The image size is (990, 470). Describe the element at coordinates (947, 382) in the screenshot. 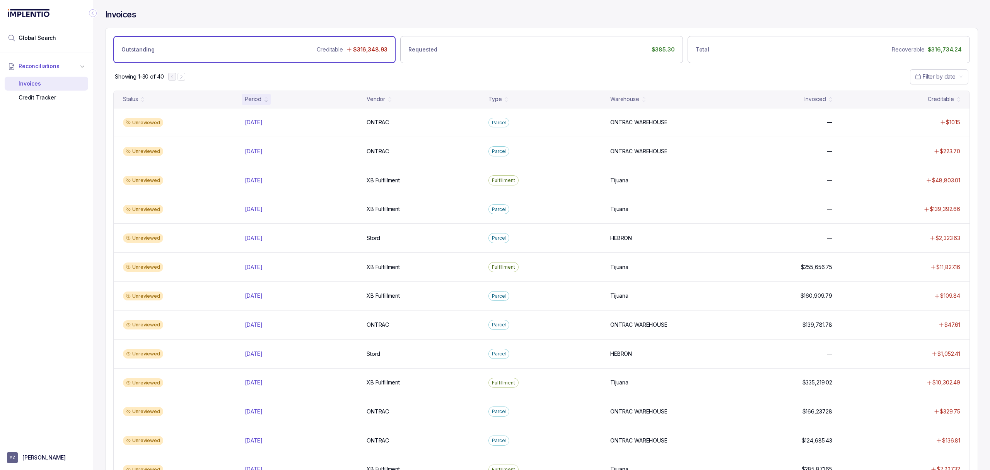

I see `p: $10,302.49` at that location.